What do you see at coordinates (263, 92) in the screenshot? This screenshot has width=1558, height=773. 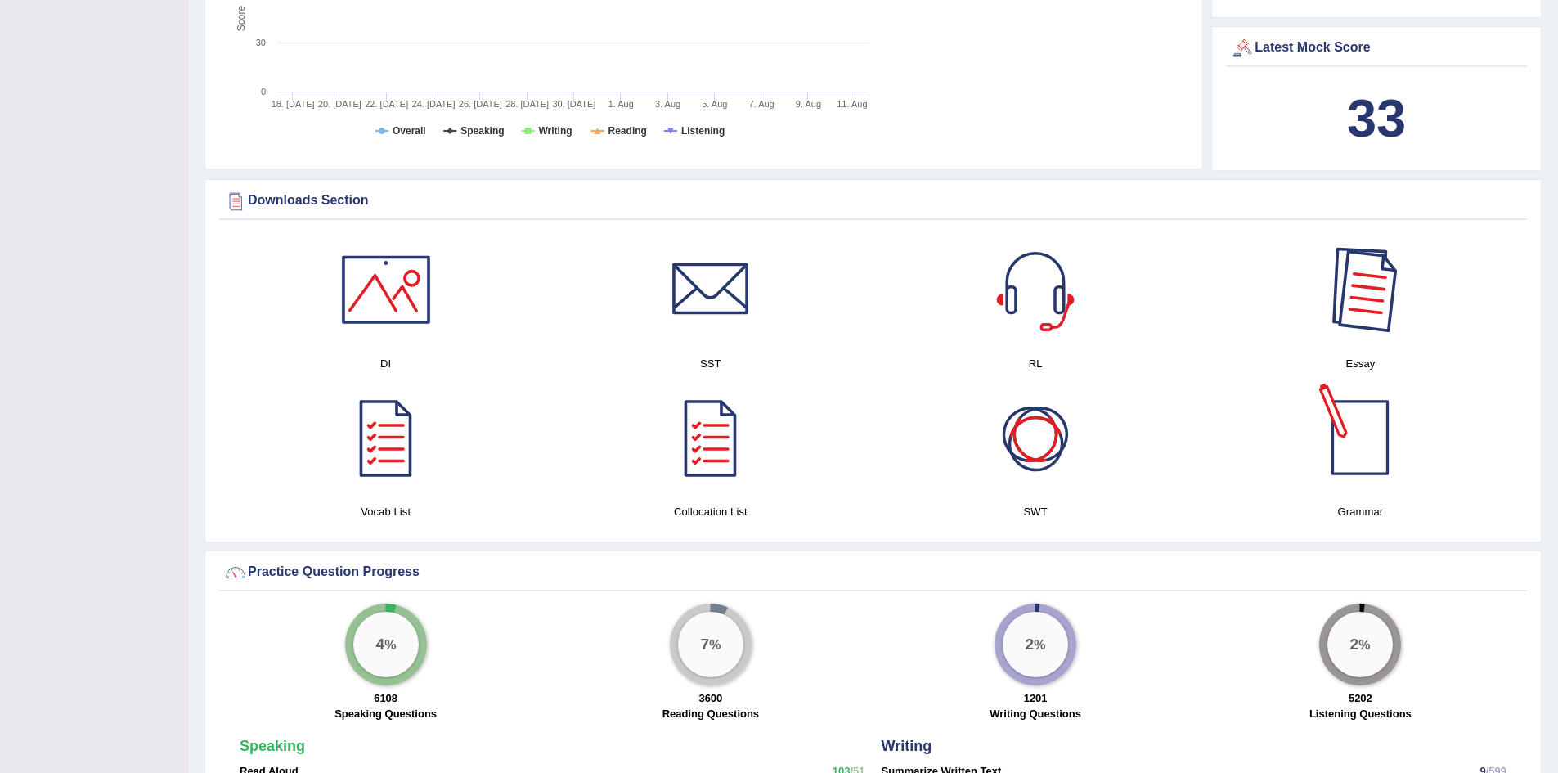 I see `text: 0` at bounding box center [263, 92].